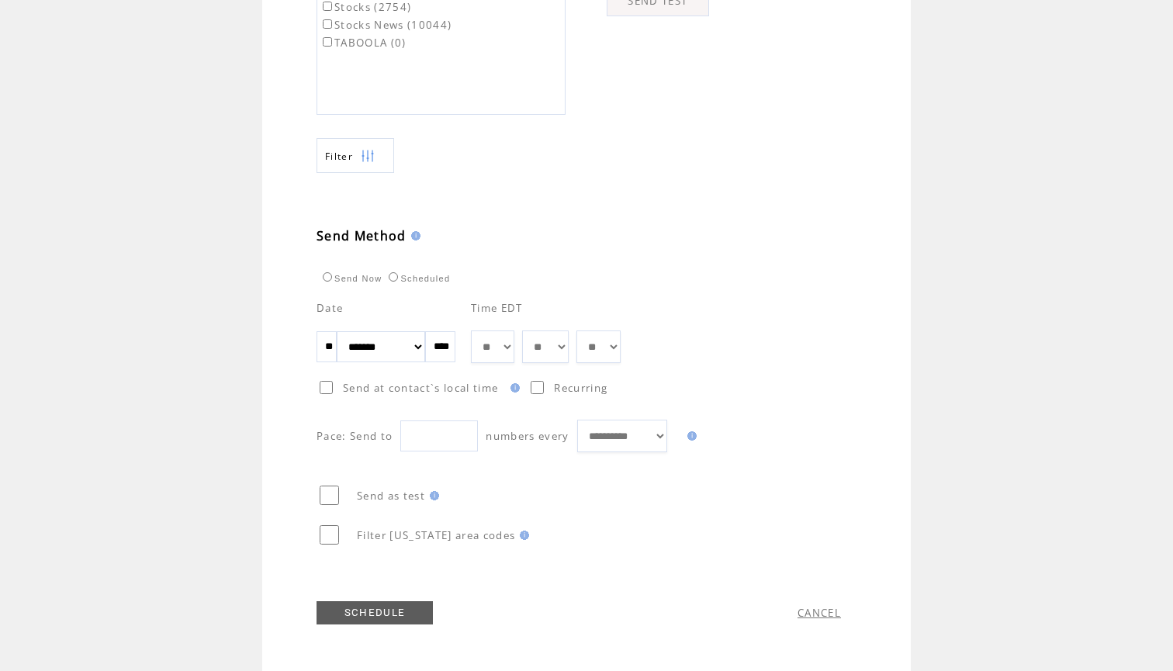 Image resolution: width=1173 pixels, height=671 pixels. I want to click on img: filters.png, so click(368, 156).